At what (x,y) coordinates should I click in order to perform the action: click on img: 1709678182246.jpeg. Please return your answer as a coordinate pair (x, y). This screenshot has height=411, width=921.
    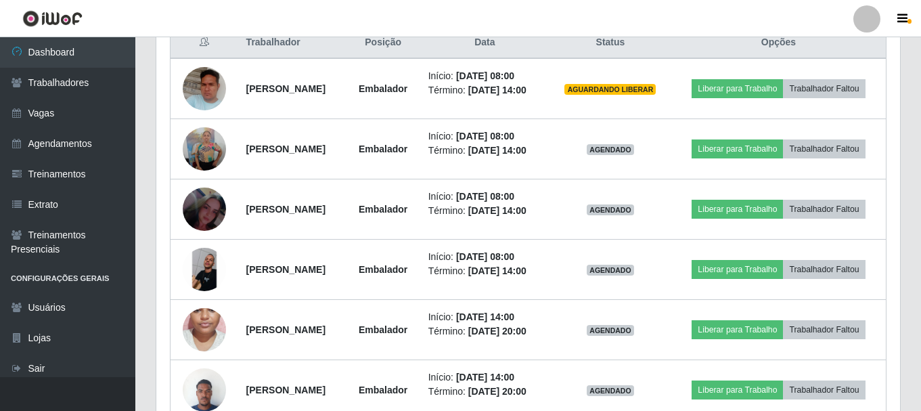
    Looking at the image, I should click on (204, 89).